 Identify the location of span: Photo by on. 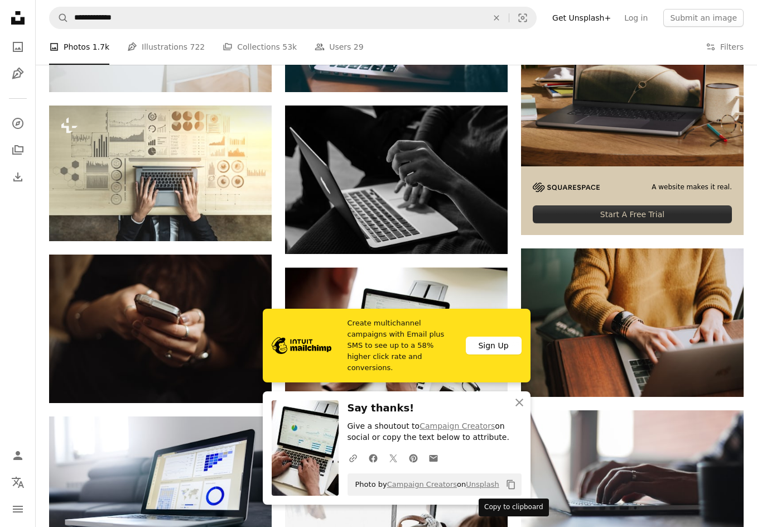
(425, 484).